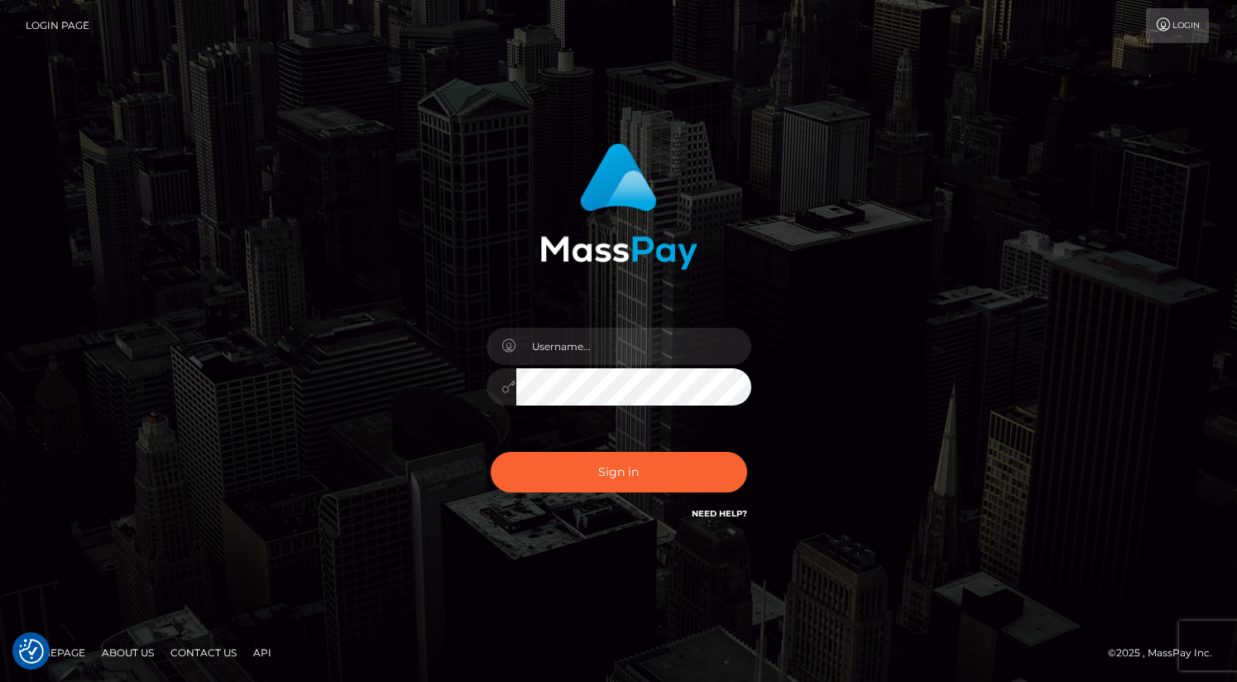 The image size is (1237, 682). I want to click on a: Homepage, so click(55, 652).